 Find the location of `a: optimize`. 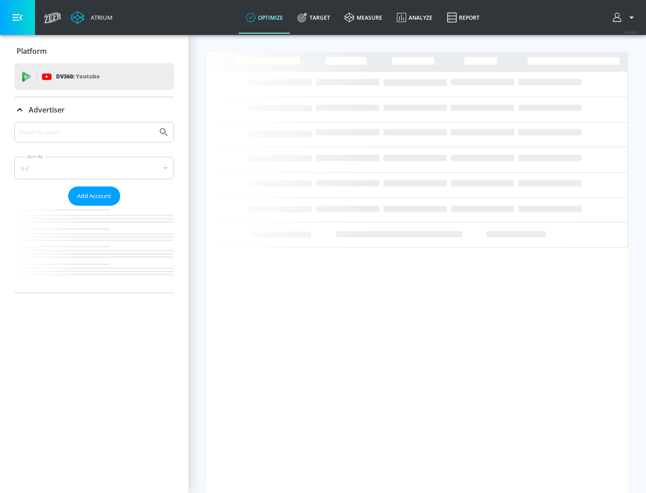

a: optimize is located at coordinates (264, 17).